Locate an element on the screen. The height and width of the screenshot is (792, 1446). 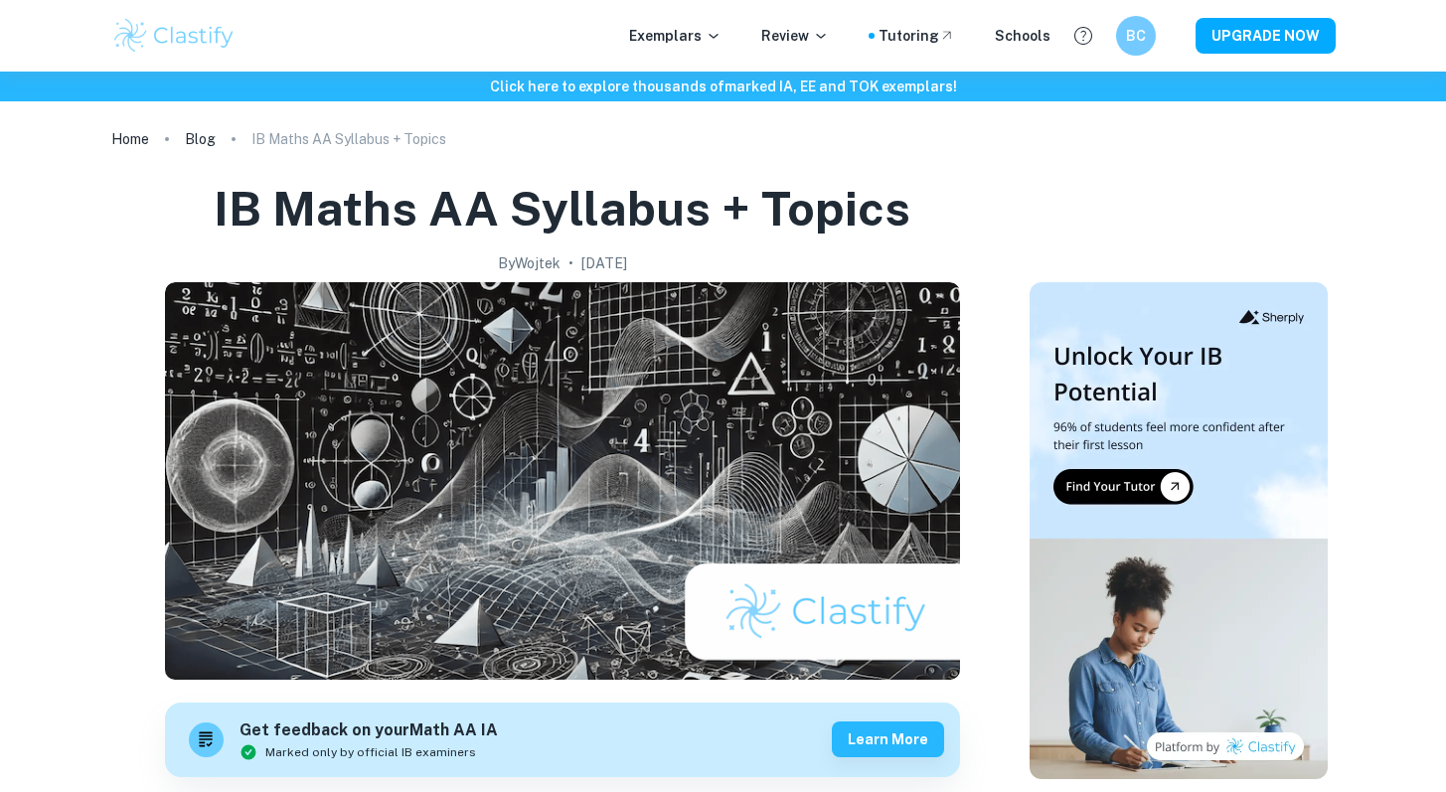
a: Blog is located at coordinates (200, 139).